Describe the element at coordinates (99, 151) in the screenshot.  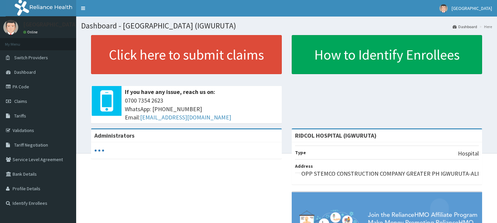
I see `svg: audio-loading` at that location.